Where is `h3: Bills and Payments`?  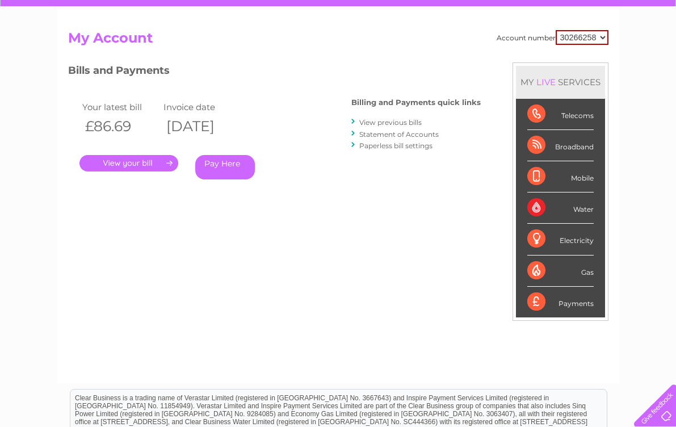
h3: Bills and Payments is located at coordinates (274, 72).